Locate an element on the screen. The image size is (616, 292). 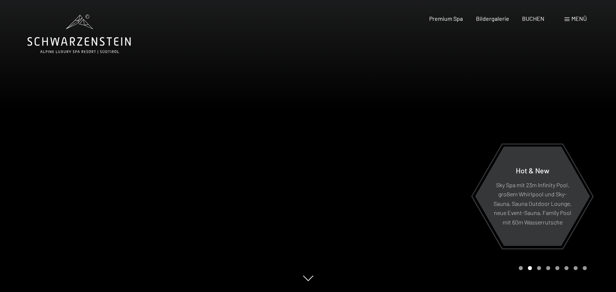
span: Hot & New is located at coordinates (532, 170).